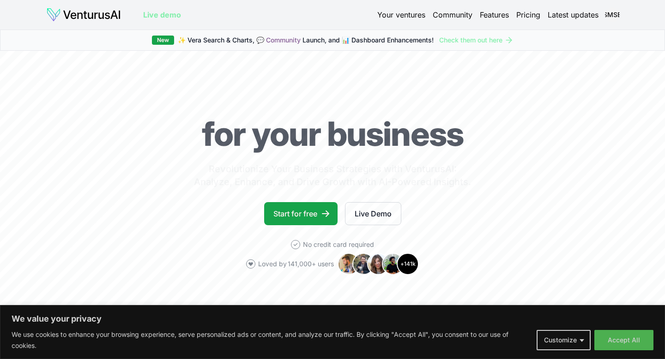 The image size is (665, 359). Describe the element at coordinates (494, 15) in the screenshot. I see `a: Features` at that location.